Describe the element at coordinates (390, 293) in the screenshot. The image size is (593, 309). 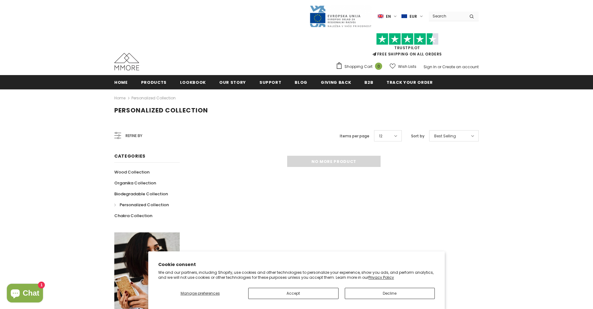
I see `button: Decline` at that location.